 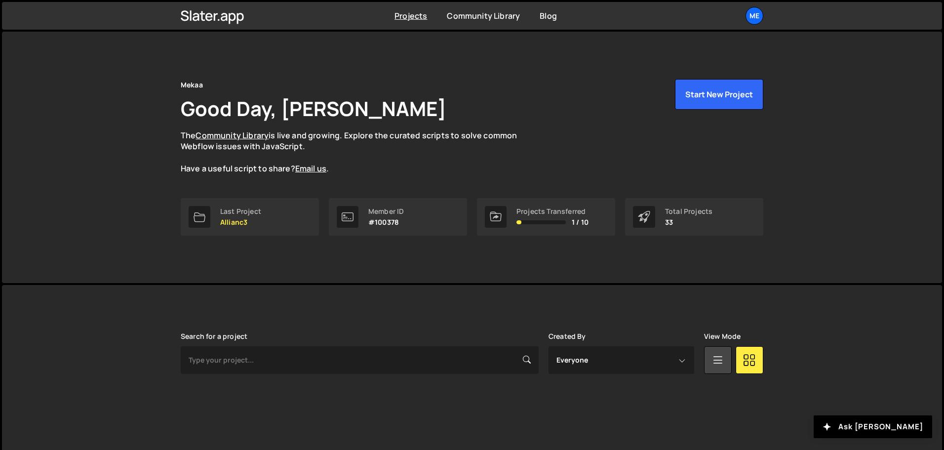 I want to click on a: Email us, so click(x=310, y=168).